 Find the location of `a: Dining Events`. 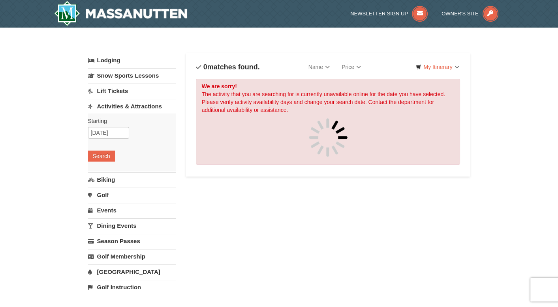

a: Dining Events is located at coordinates (132, 226).